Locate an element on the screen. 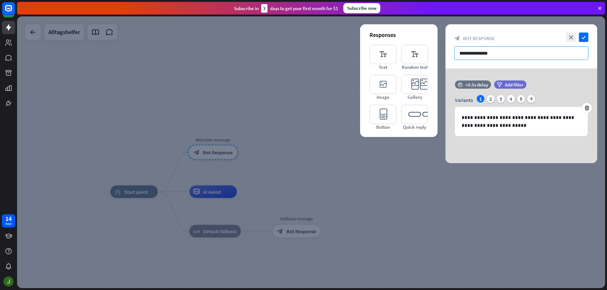 The height and width of the screenshot is (290, 607). i: block_bot_response is located at coordinates (457, 39).